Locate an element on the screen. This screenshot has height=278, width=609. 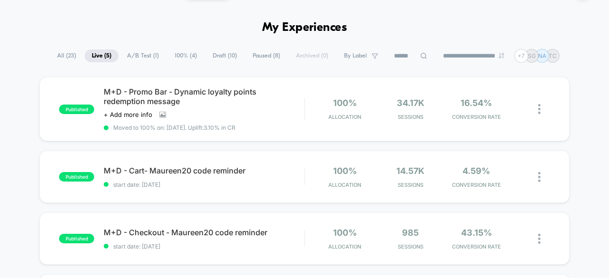
p: SG is located at coordinates (531, 56).